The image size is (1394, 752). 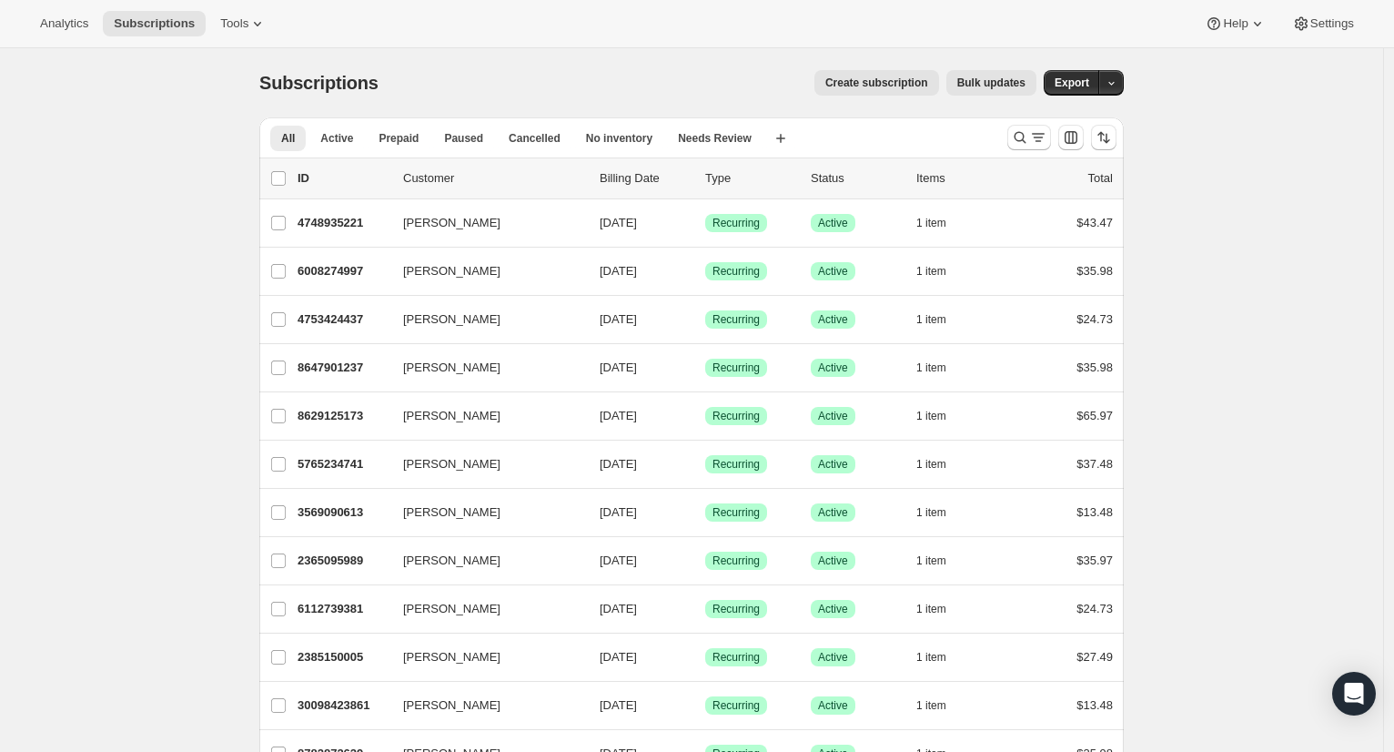 I want to click on p: Total, so click(x=1100, y=178).